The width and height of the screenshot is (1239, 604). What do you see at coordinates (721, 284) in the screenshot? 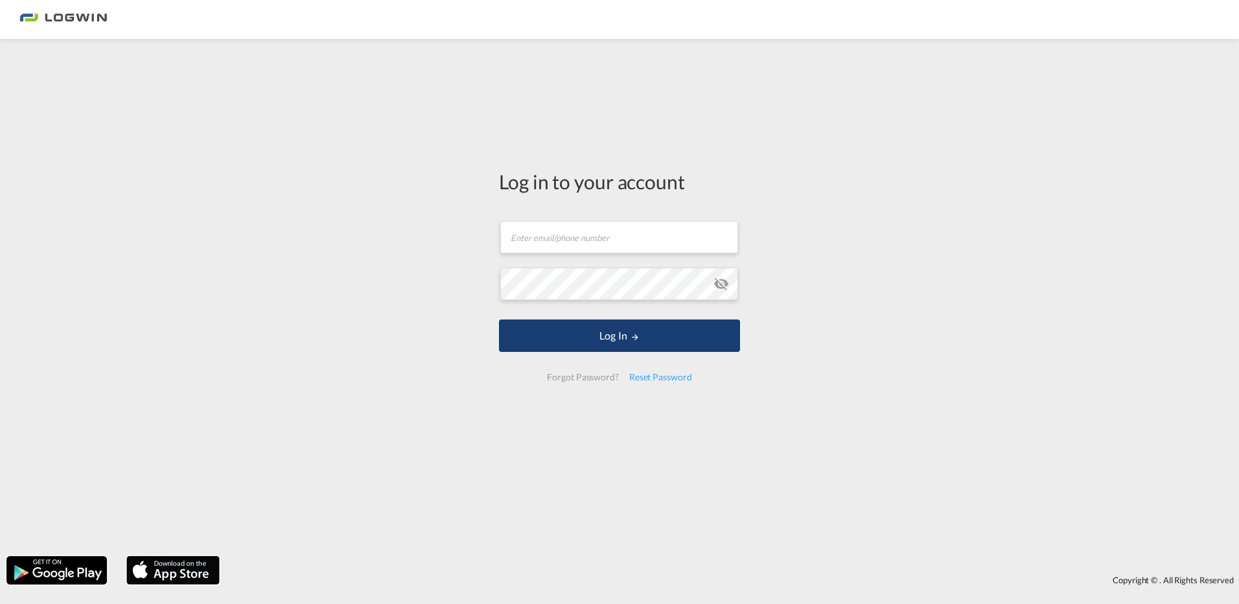
I see `md-icon: icon-eye-off` at bounding box center [721, 284].